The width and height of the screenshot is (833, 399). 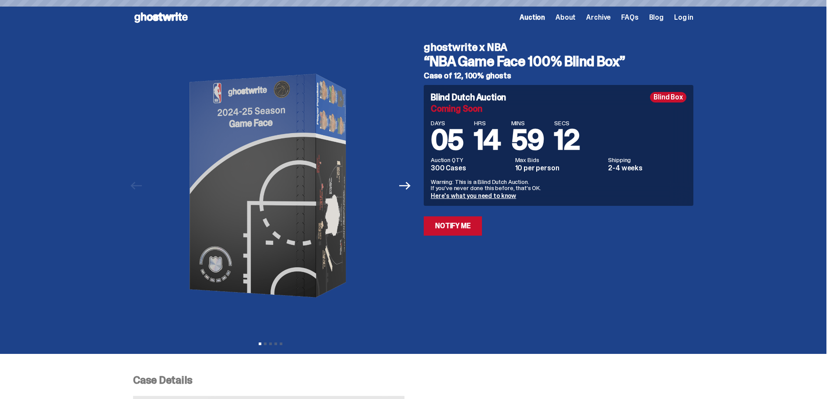 I want to click on p: Case Details, so click(x=413, y=380).